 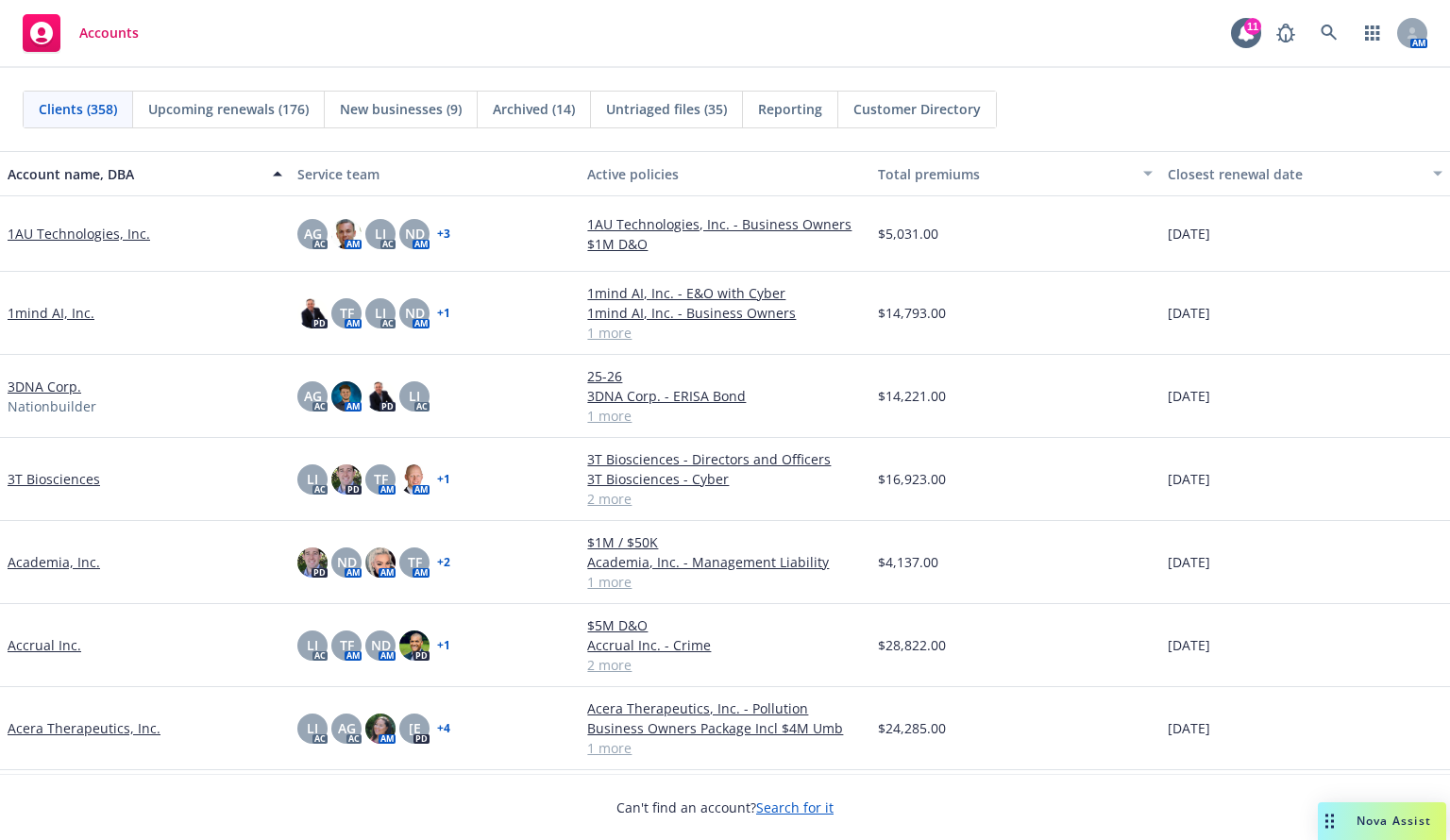 I want to click on a: 1AU Technologies, Inc., so click(x=78, y=233).